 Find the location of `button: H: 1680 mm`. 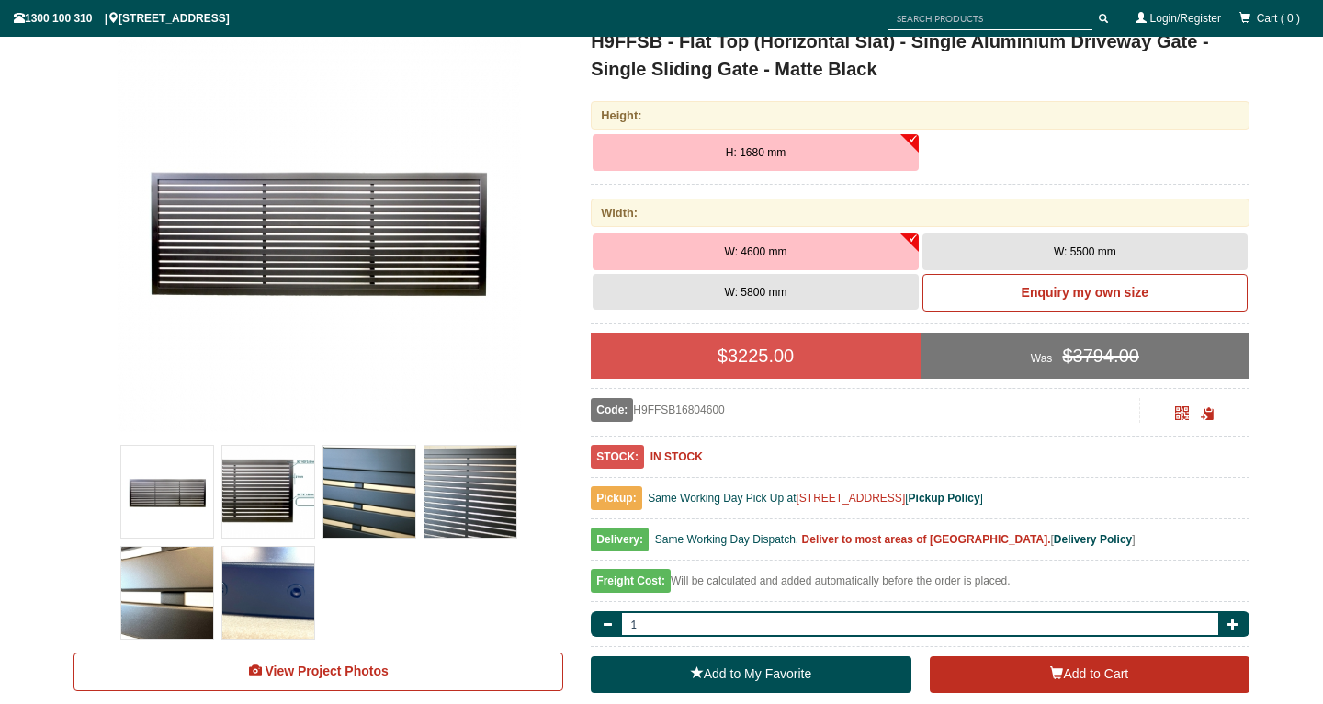

button: H: 1680 mm is located at coordinates (755, 153).